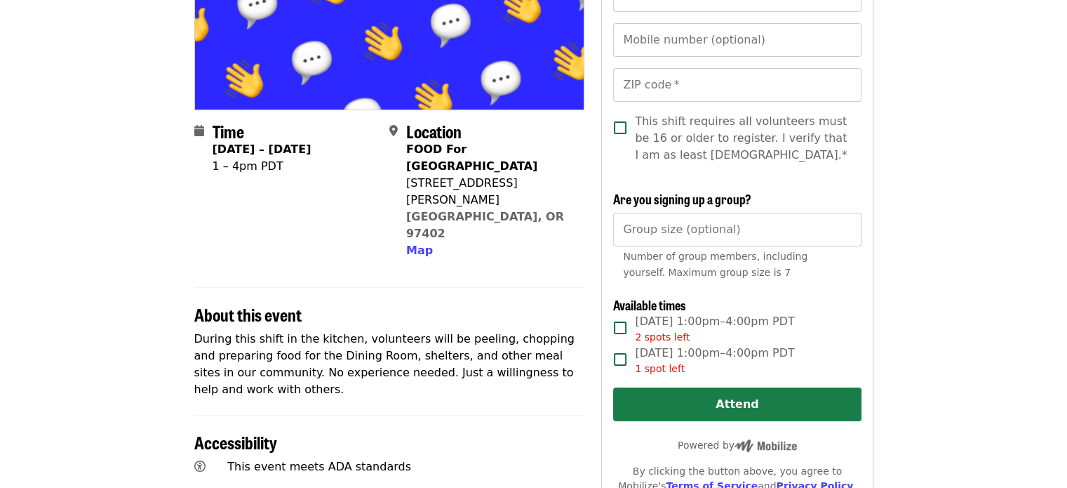  I want to click on span: Accessibility, so click(236, 441).